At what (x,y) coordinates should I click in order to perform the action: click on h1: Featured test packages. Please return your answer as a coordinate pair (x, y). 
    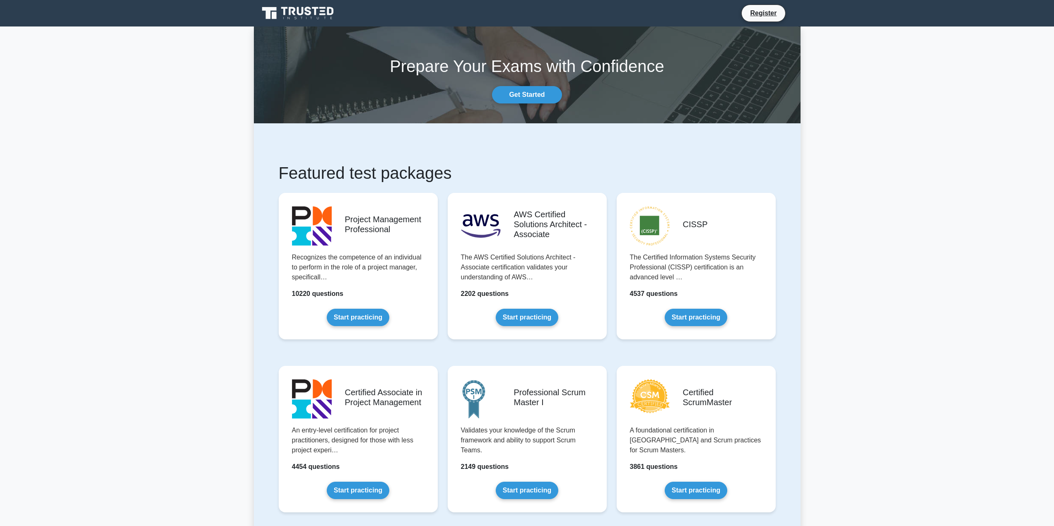
    Looking at the image, I should click on (527, 173).